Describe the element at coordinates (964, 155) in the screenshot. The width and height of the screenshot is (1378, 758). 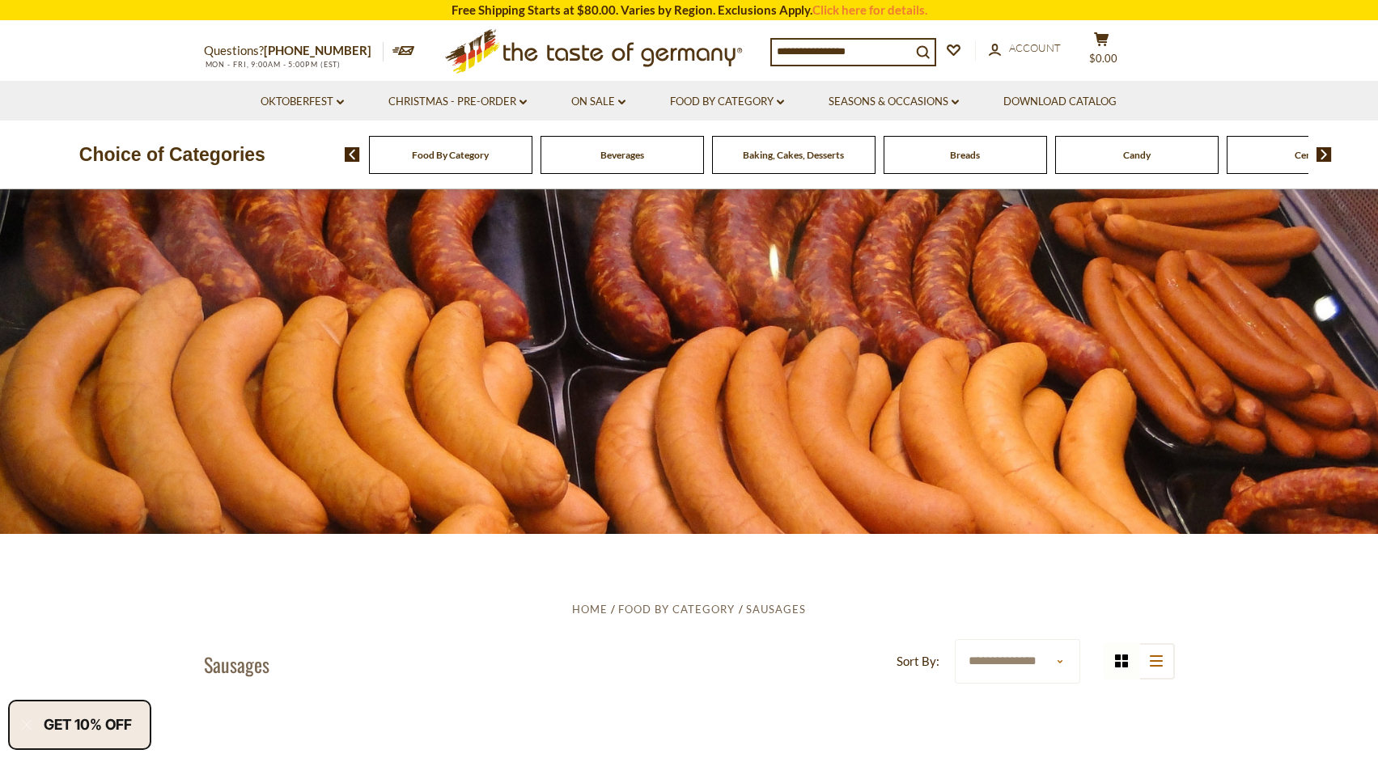
I see `a: Breads` at that location.